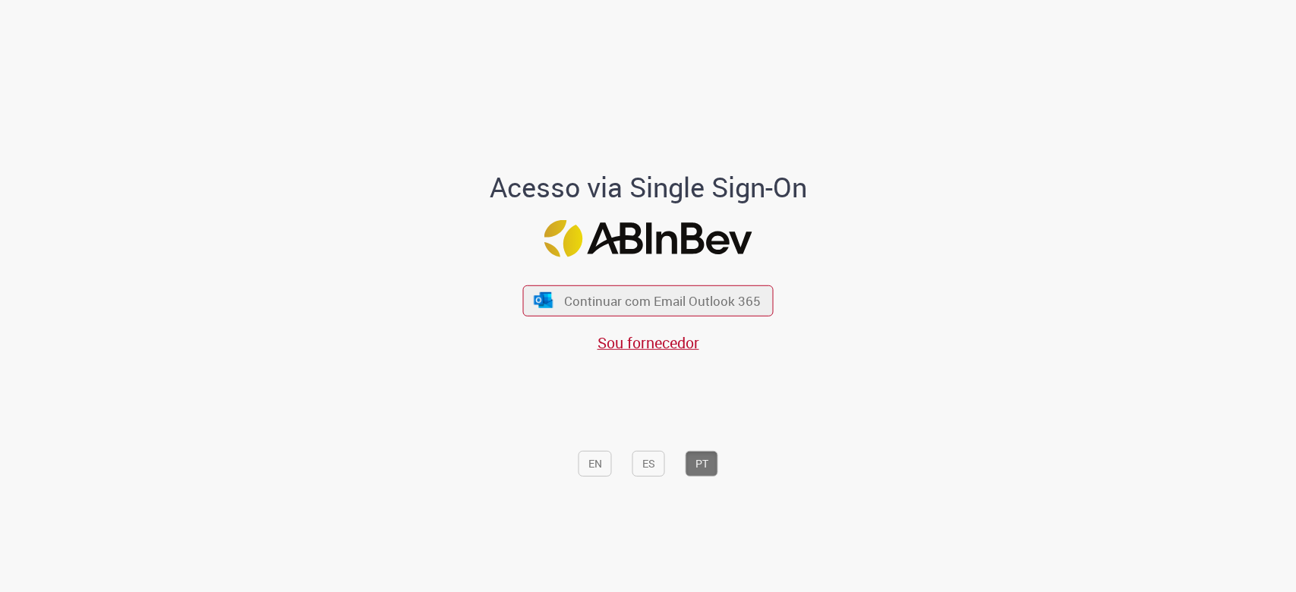 Image resolution: width=1296 pixels, height=592 pixels. What do you see at coordinates (648, 301) in the screenshot?
I see `button: ícone Azure/Microsoft 360 Continuar com Email Outlook 365` at bounding box center [648, 301].